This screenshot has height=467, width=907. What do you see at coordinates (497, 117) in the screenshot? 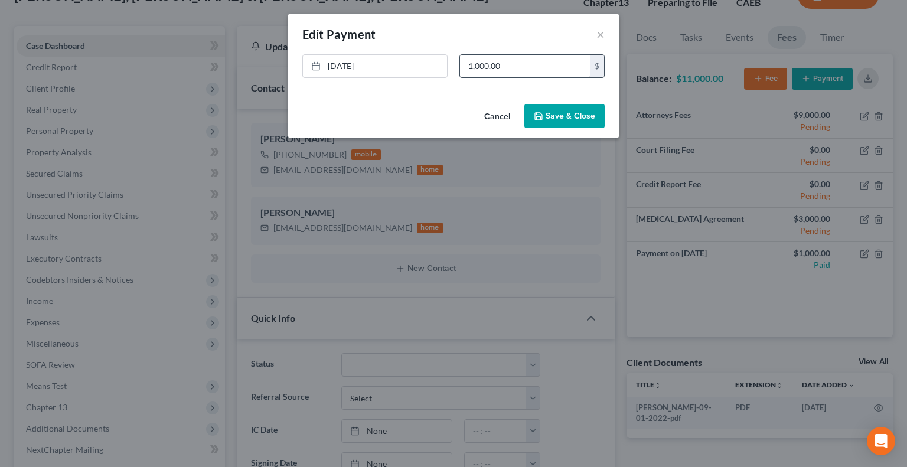
I see `button: Cancel` at bounding box center [497, 117].